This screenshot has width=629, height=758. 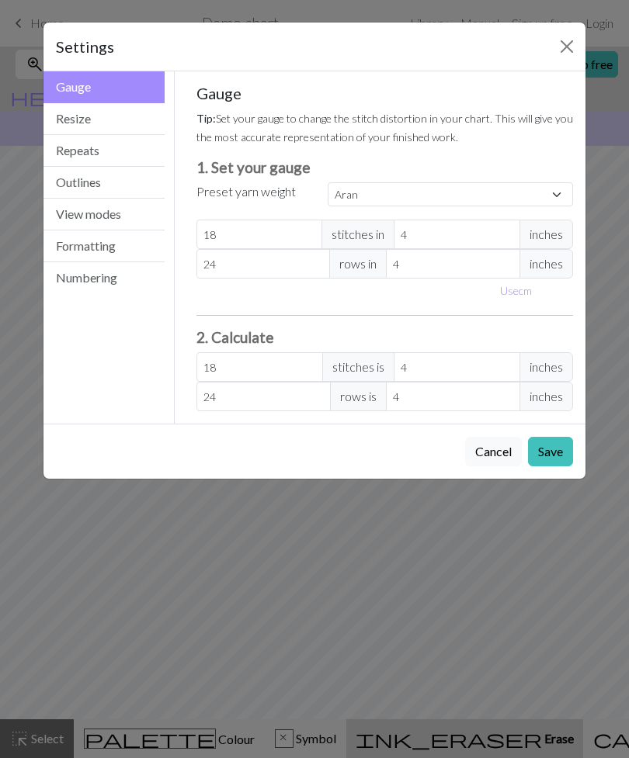 What do you see at coordinates (358, 397) in the screenshot?
I see `span: rows is` at bounding box center [358, 397].